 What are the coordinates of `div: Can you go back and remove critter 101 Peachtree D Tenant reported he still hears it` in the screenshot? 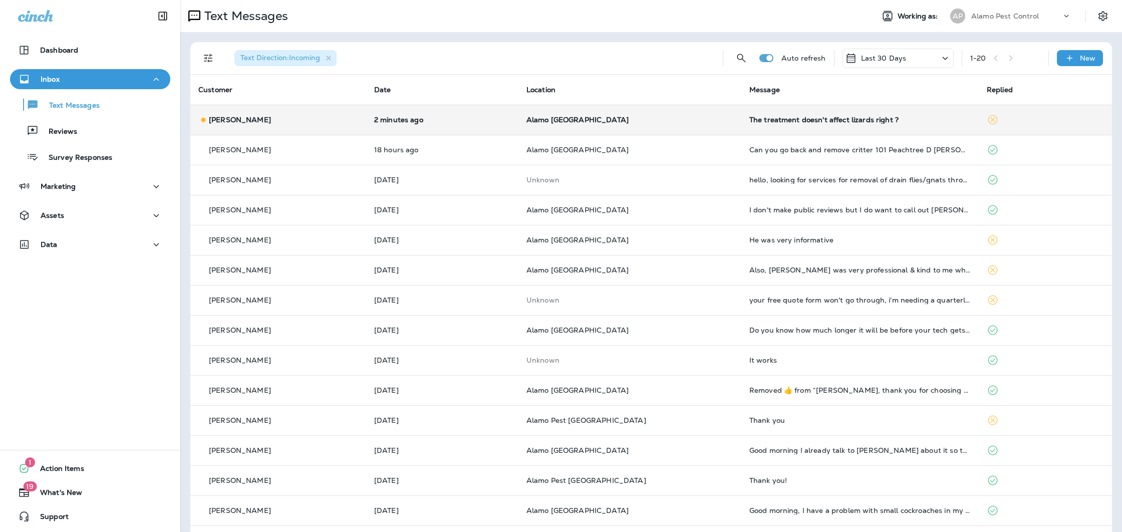 It's located at (860, 150).